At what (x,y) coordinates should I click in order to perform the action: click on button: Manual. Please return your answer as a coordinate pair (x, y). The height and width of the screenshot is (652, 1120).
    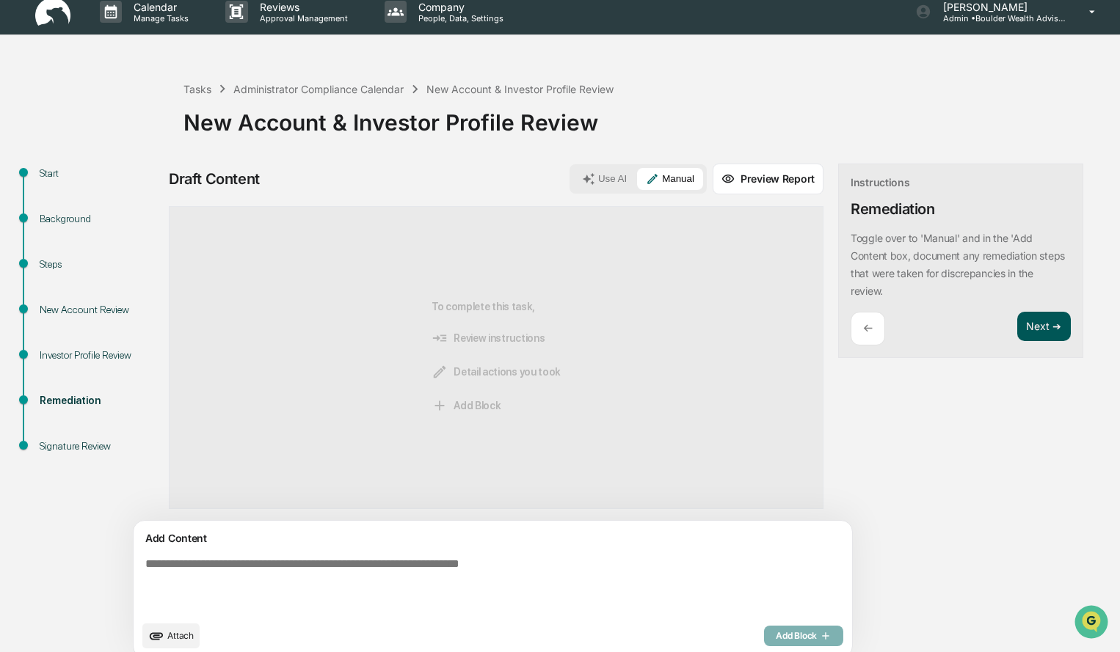
    Looking at the image, I should click on (670, 179).